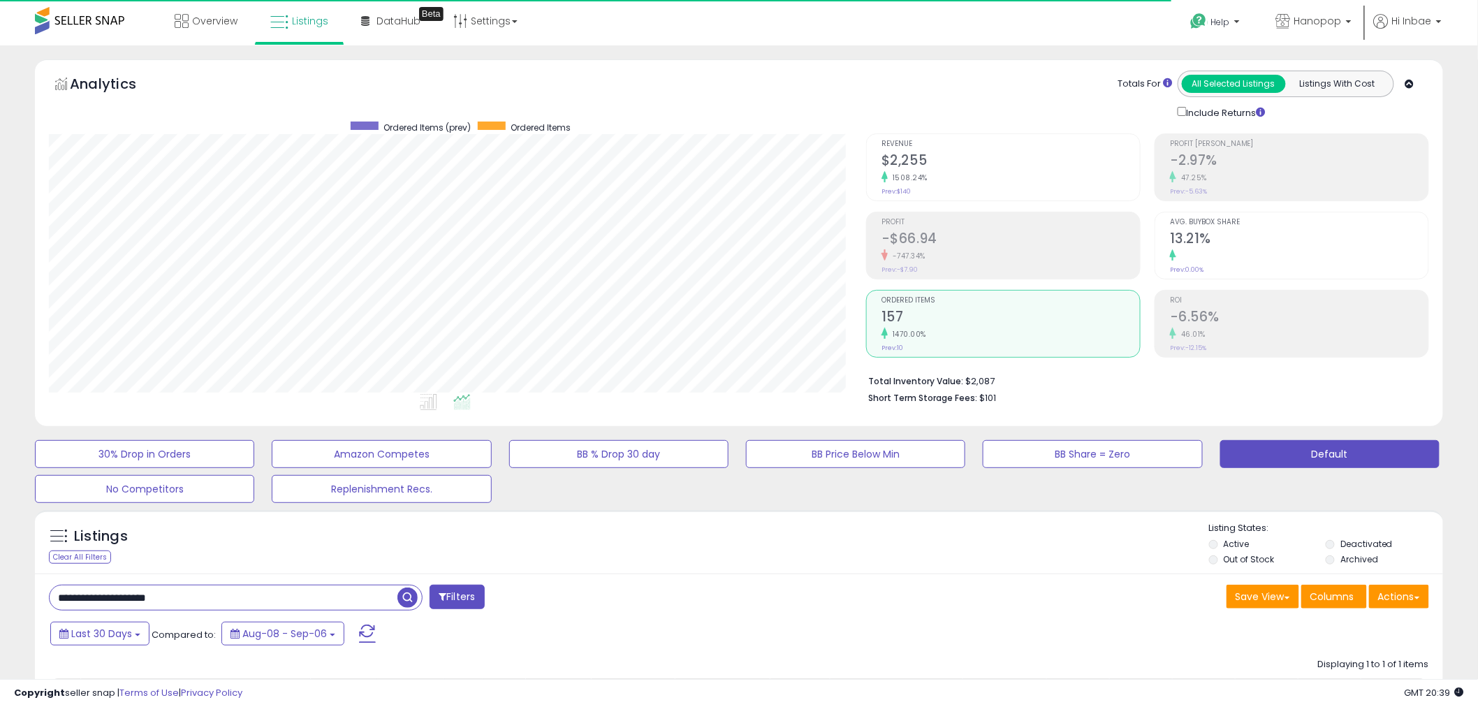 This screenshot has width=1478, height=707. Describe the element at coordinates (856, 454) in the screenshot. I see `button: BB Price Below Min` at that location.